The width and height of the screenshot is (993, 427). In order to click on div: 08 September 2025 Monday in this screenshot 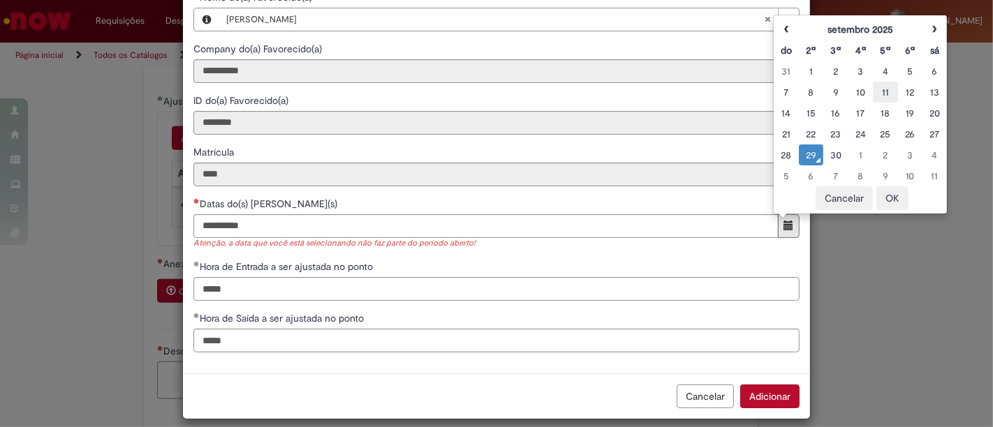, I will do `click(810, 92)`.